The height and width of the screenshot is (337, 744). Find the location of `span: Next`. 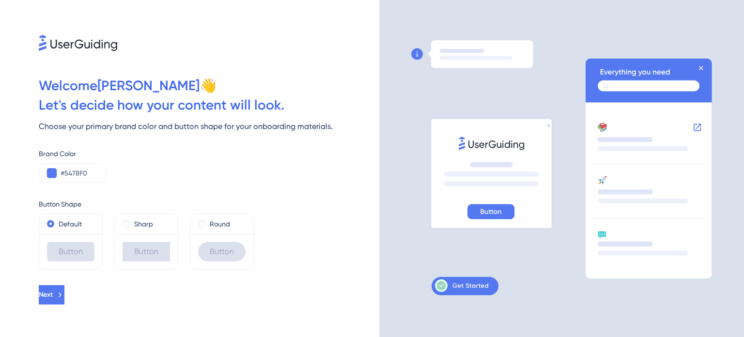

span: Next is located at coordinates (46, 295).